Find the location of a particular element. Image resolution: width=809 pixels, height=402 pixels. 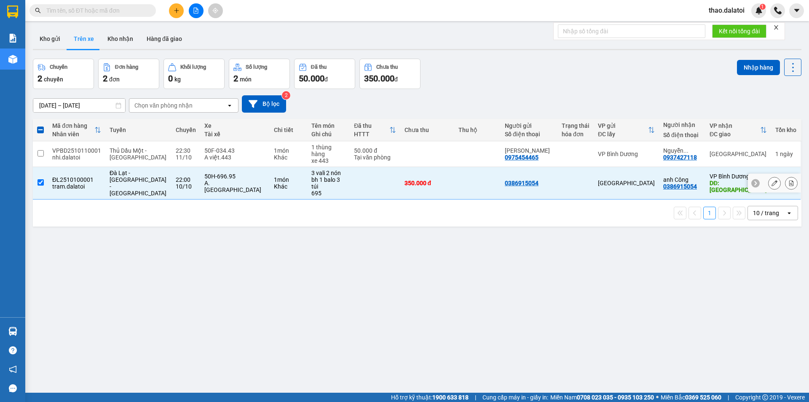

span: caret-down is located at coordinates (797, 11).